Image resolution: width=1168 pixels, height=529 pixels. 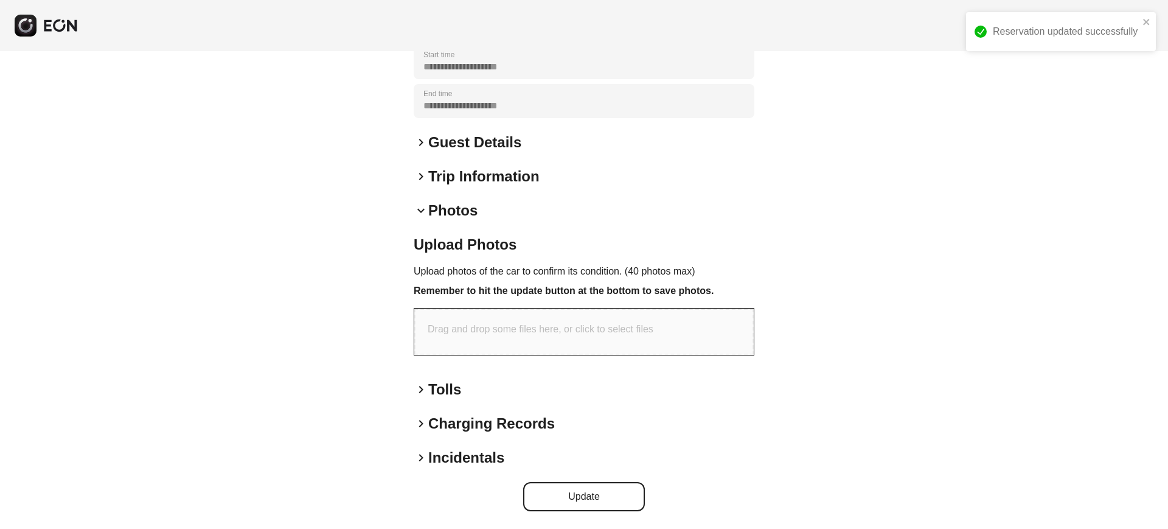 What do you see at coordinates (445, 389) in the screenshot?
I see `h2: Tolls` at bounding box center [445, 389].